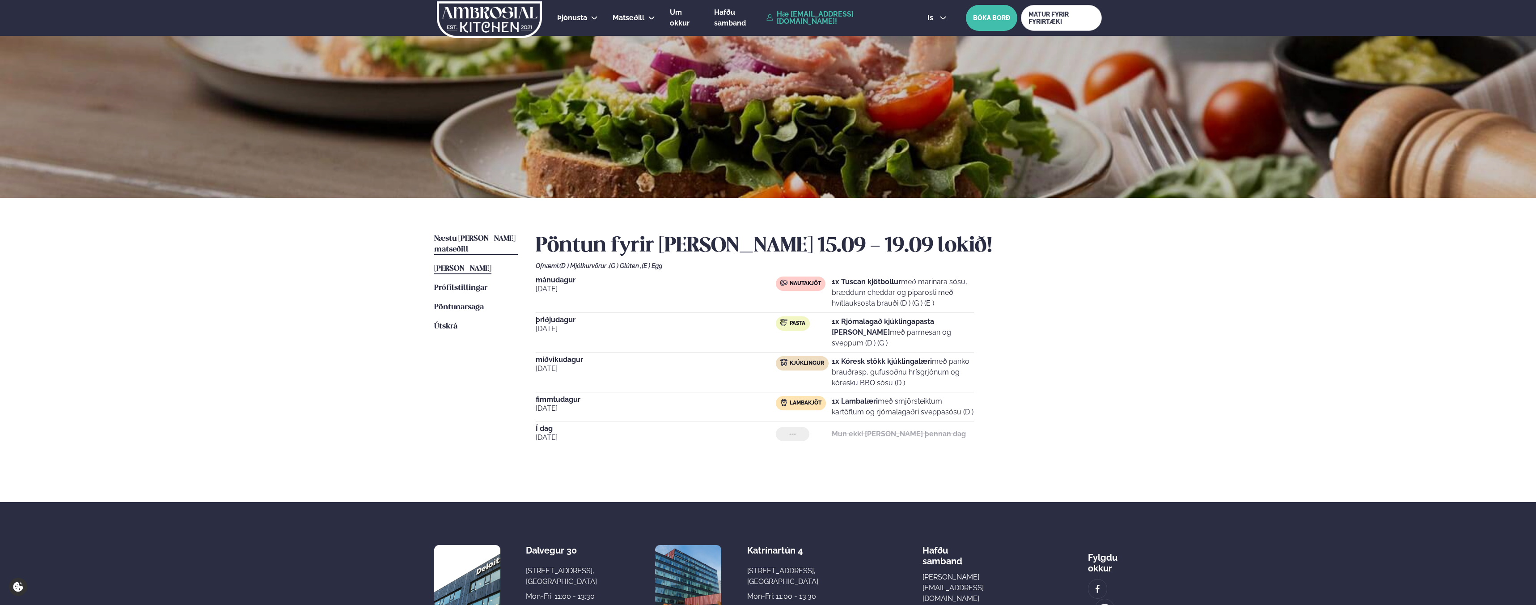 The width and height of the screenshot is (1536, 605). What do you see at coordinates (992, 18) in the screenshot?
I see `button: BÓKA BORÐ` at bounding box center [992, 18].